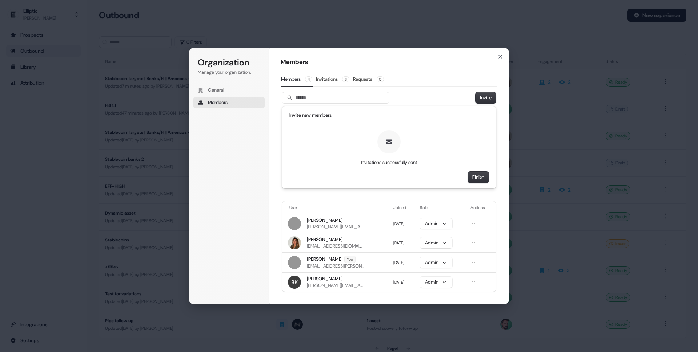  What do you see at coordinates (389, 162) in the screenshot?
I see `p: Invitations successfully sent` at bounding box center [389, 162].